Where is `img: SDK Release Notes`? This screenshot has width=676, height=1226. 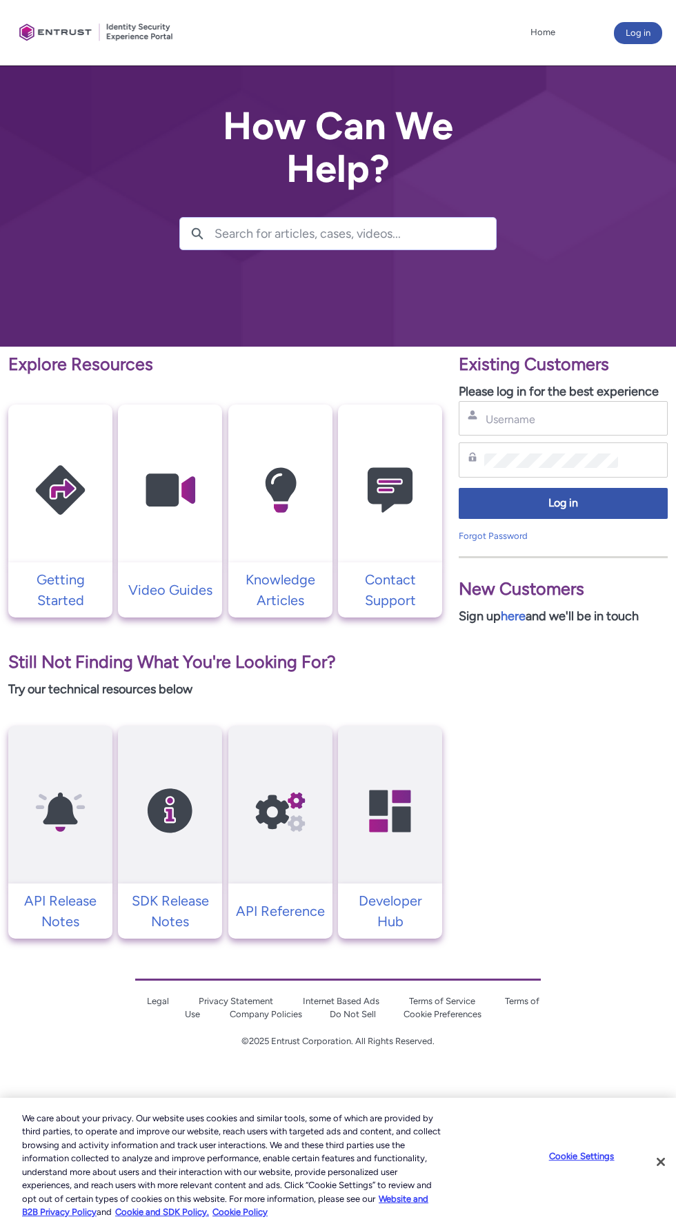
img: SDK Release Notes is located at coordinates (170, 811).